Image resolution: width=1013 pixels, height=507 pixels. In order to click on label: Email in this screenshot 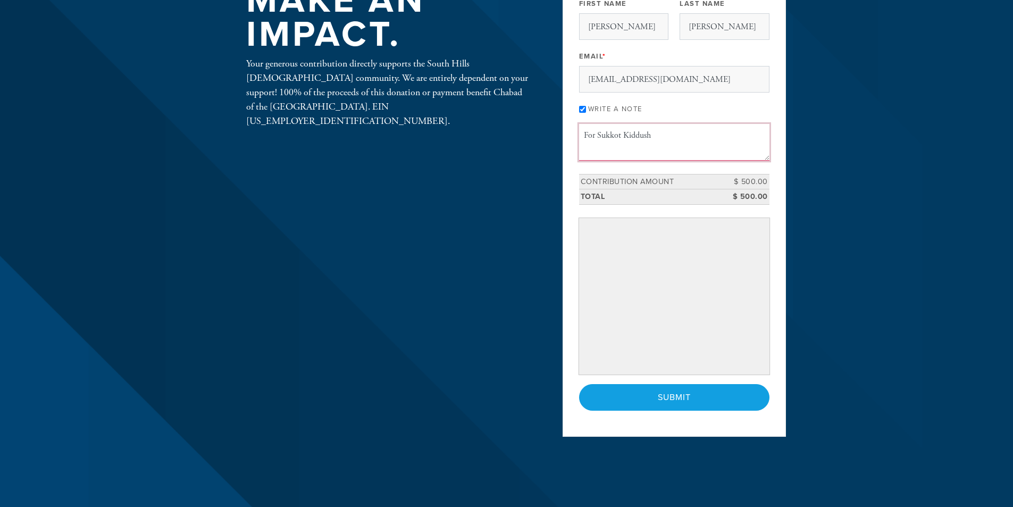, I will do `click(593, 56)`.